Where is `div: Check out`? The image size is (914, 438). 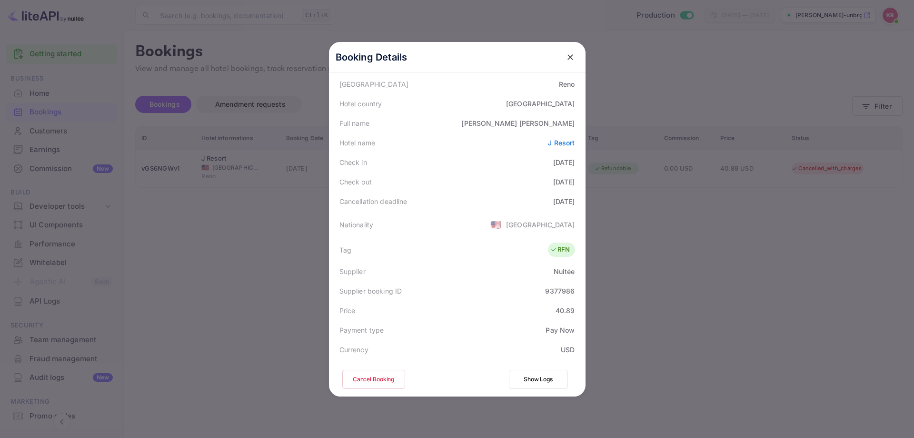 div: Check out is located at coordinates (356, 181).